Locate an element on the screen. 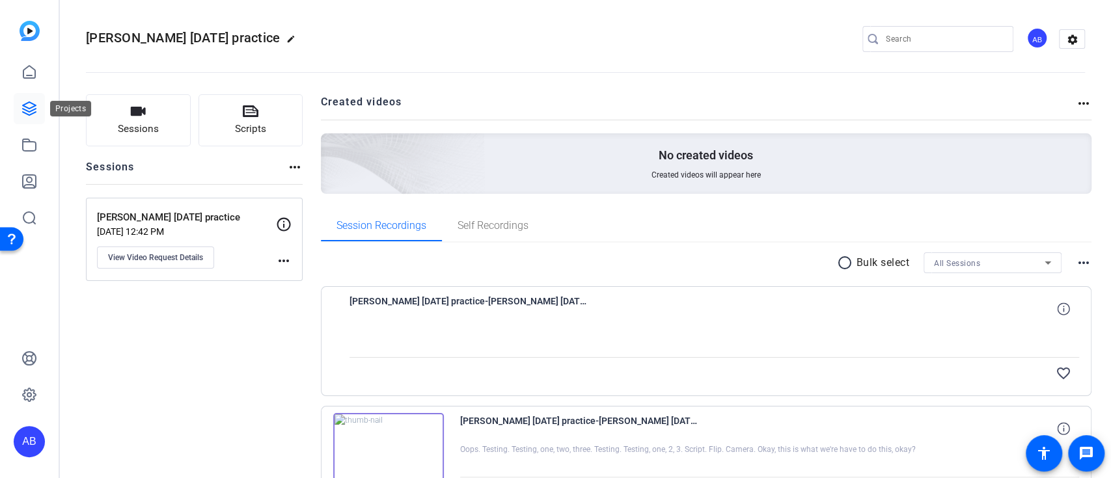 The image size is (1111, 478). button: Sessions is located at coordinates (138, 120).